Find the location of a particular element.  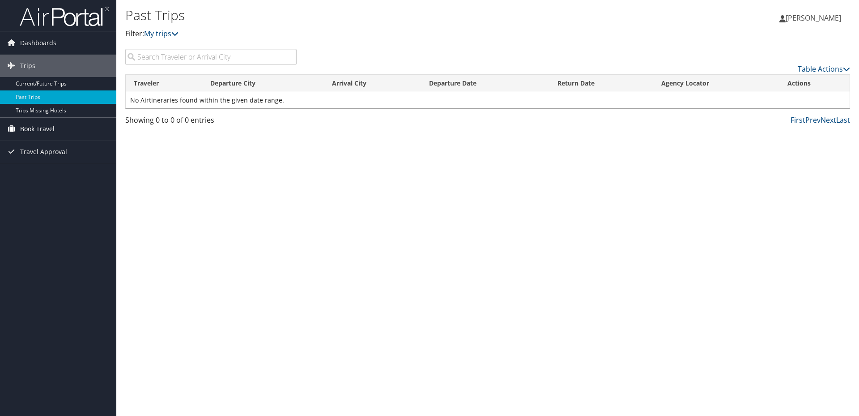

p: Filter: is located at coordinates (367, 34).